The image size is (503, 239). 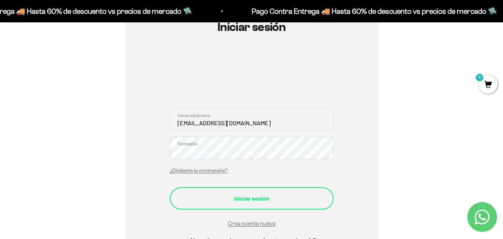 I want to click on a: Crea cuenta nueva, so click(x=252, y=223).